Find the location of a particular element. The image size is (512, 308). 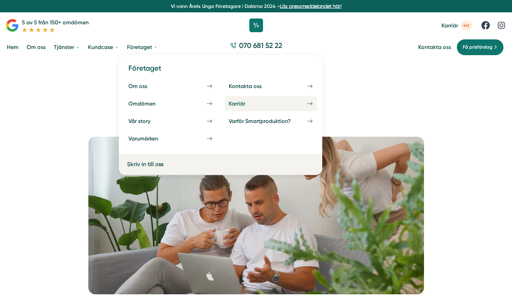

div: Omdömen is located at coordinates (150, 103).